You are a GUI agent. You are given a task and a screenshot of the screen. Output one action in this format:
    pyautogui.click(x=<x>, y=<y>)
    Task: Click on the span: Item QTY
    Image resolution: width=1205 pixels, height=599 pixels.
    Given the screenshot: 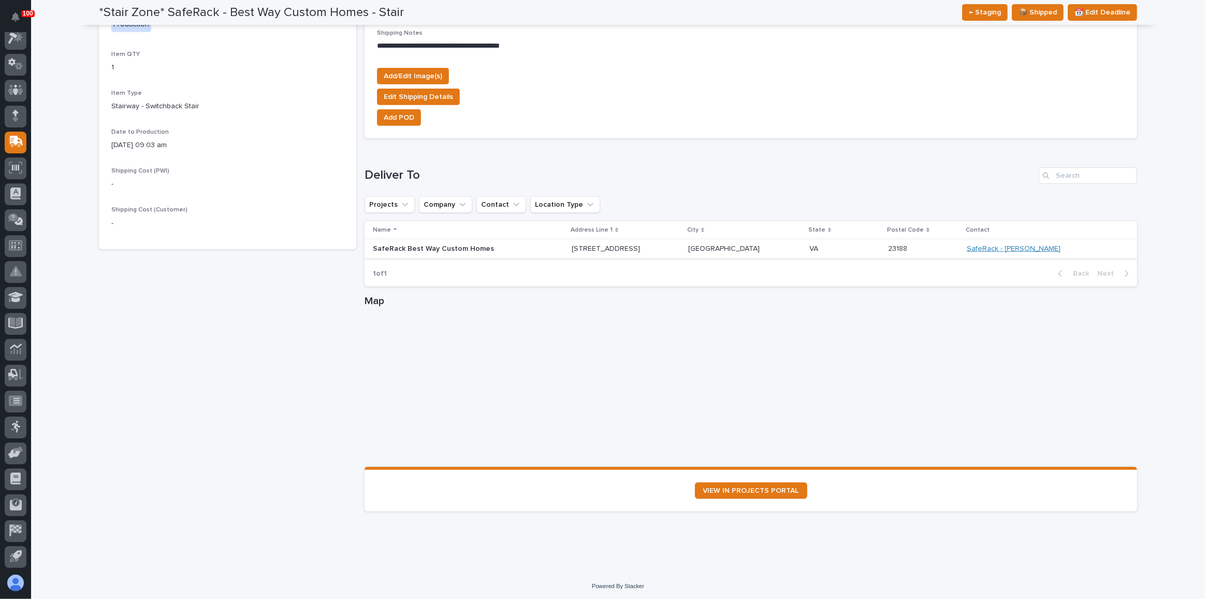 What is the action you would take?
    pyautogui.click(x=125, y=54)
    